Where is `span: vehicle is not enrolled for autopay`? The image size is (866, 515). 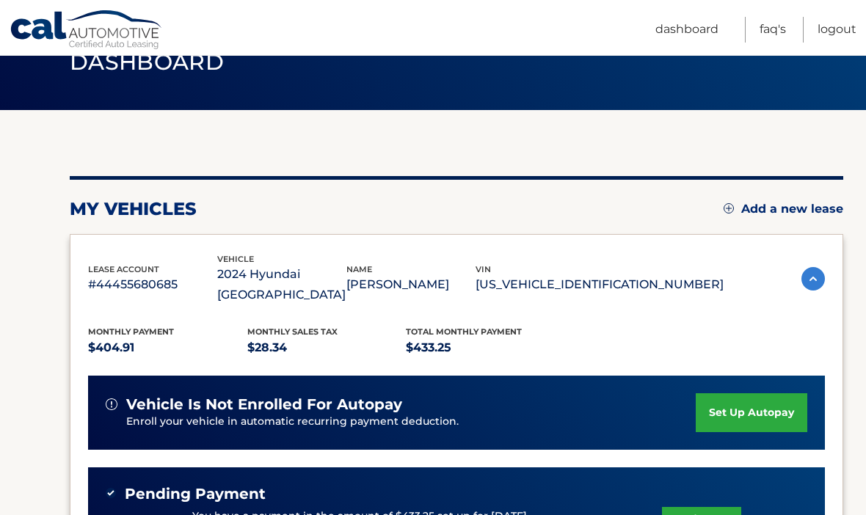 span: vehicle is not enrolled for autopay is located at coordinates (264, 404).